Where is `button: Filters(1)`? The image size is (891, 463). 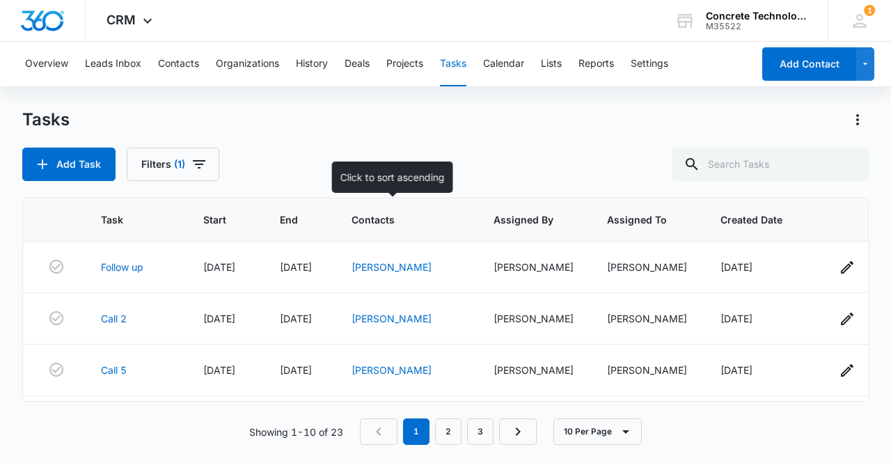 button: Filters(1) is located at coordinates (173, 164).